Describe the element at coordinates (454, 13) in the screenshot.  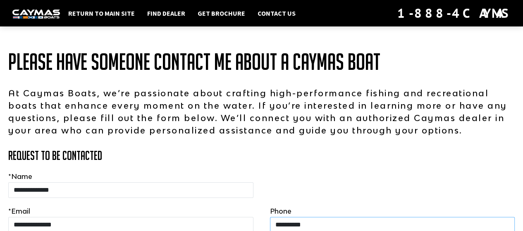
I see `div: 1-888-4CAYMAS` at that location.